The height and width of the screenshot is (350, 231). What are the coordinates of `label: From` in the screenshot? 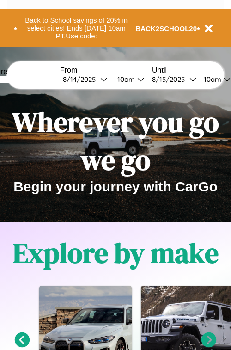 It's located at (103, 70).